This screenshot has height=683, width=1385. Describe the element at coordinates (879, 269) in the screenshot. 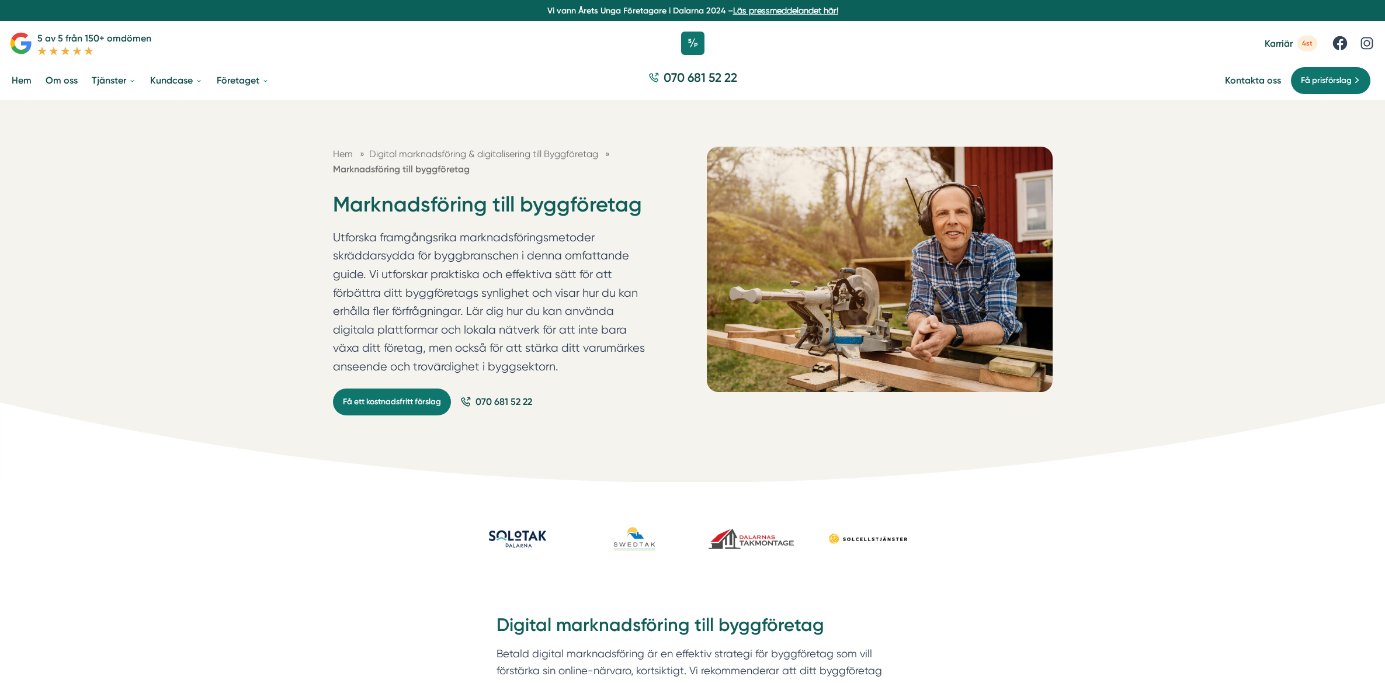

I see `img: Marknadsföring till byggföretag` at that location.